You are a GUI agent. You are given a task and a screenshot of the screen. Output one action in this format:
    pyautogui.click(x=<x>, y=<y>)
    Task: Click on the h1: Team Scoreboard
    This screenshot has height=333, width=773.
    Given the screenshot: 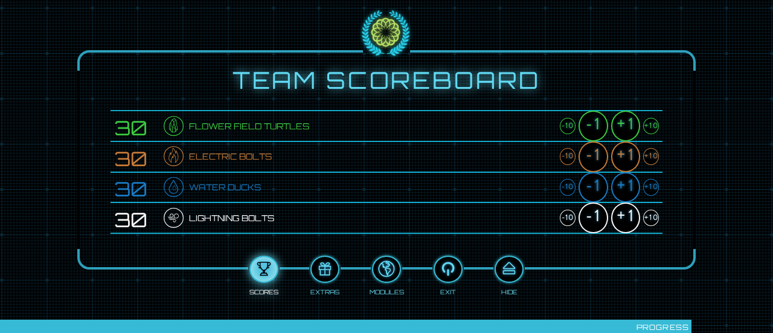 What is the action you would take?
    pyautogui.click(x=387, y=80)
    